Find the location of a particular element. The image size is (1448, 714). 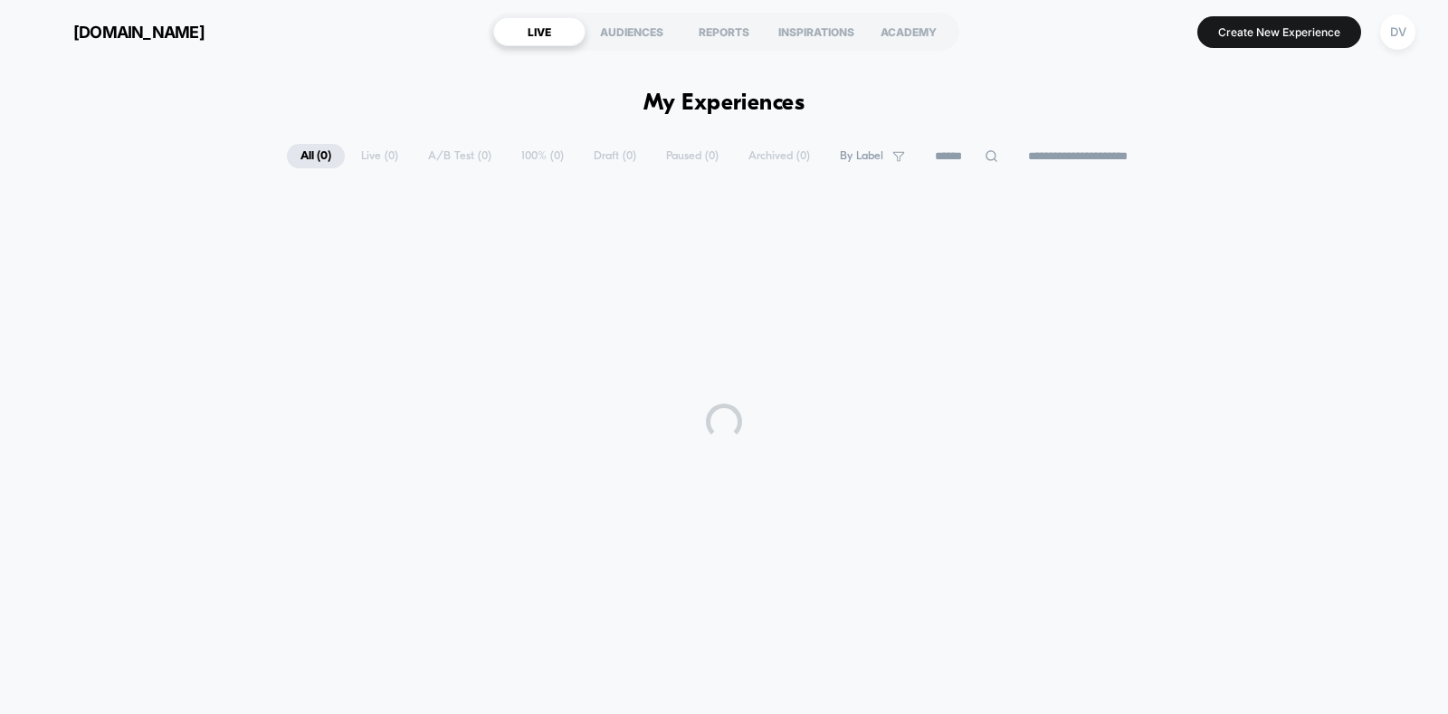

div: REPORTS is located at coordinates (724, 32).